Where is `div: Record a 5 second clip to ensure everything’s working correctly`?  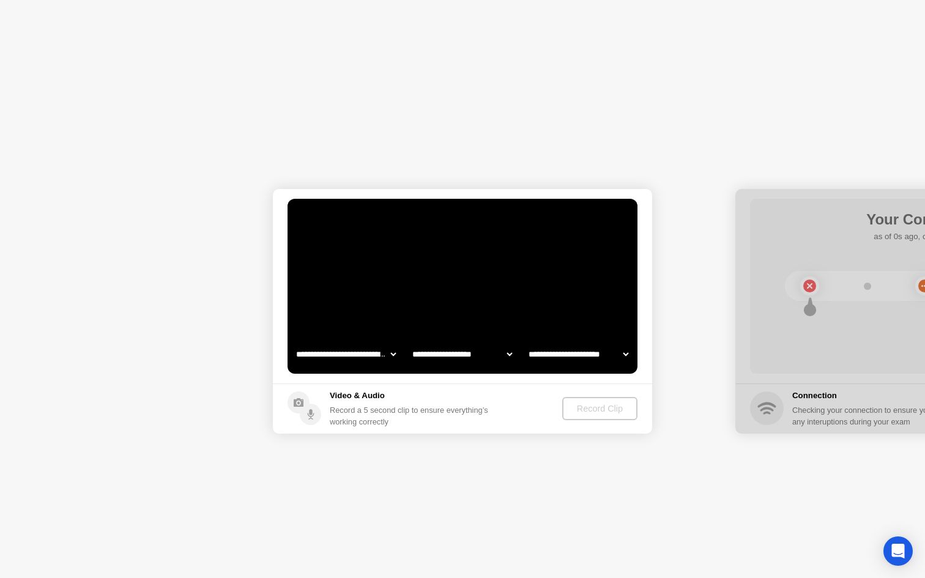
div: Record a 5 second clip to ensure everything’s working correctly is located at coordinates (411, 416).